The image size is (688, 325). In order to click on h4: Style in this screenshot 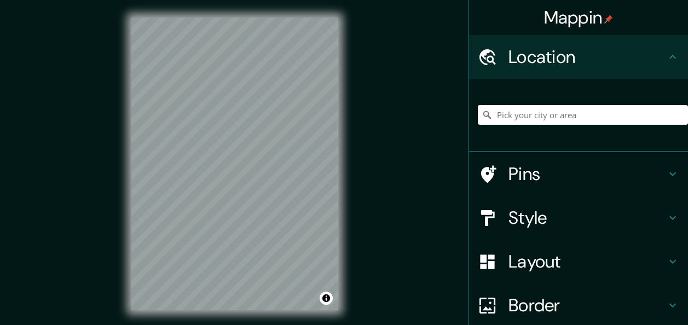, I will do `click(587, 218)`.